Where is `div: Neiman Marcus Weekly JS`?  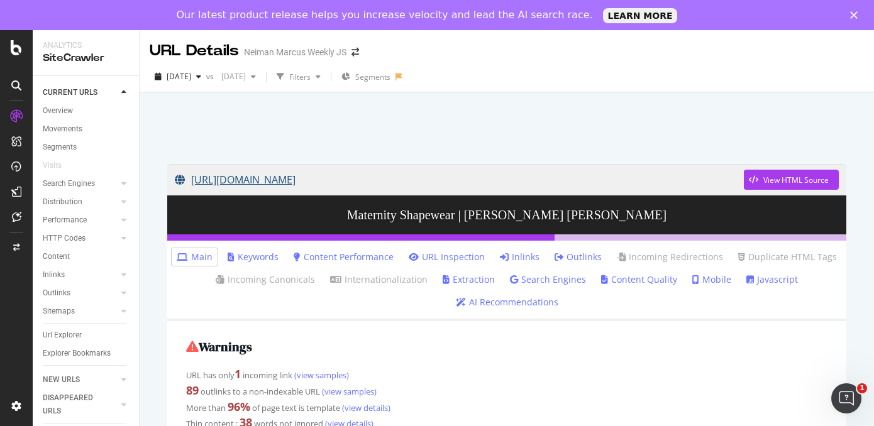
div: Neiman Marcus Weekly JS is located at coordinates (295, 52).